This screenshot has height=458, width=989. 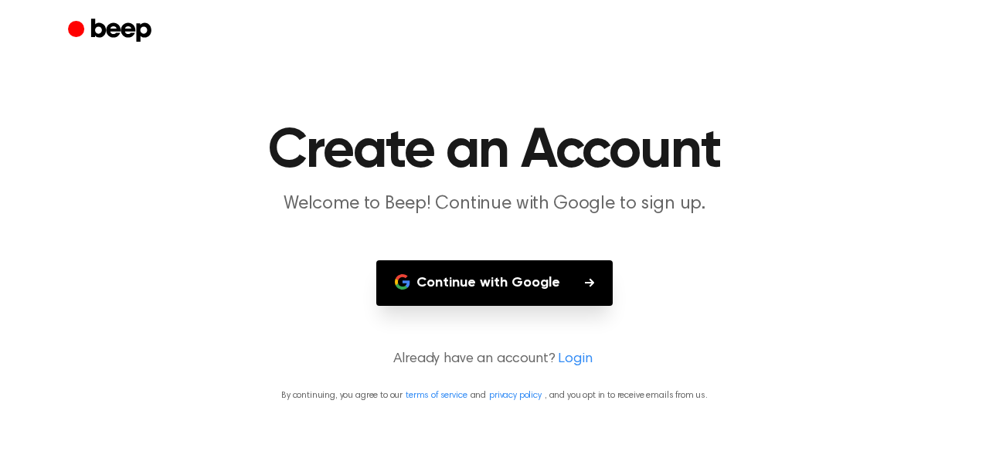 What do you see at coordinates (575, 359) in the screenshot?
I see `a: Login` at bounding box center [575, 359].